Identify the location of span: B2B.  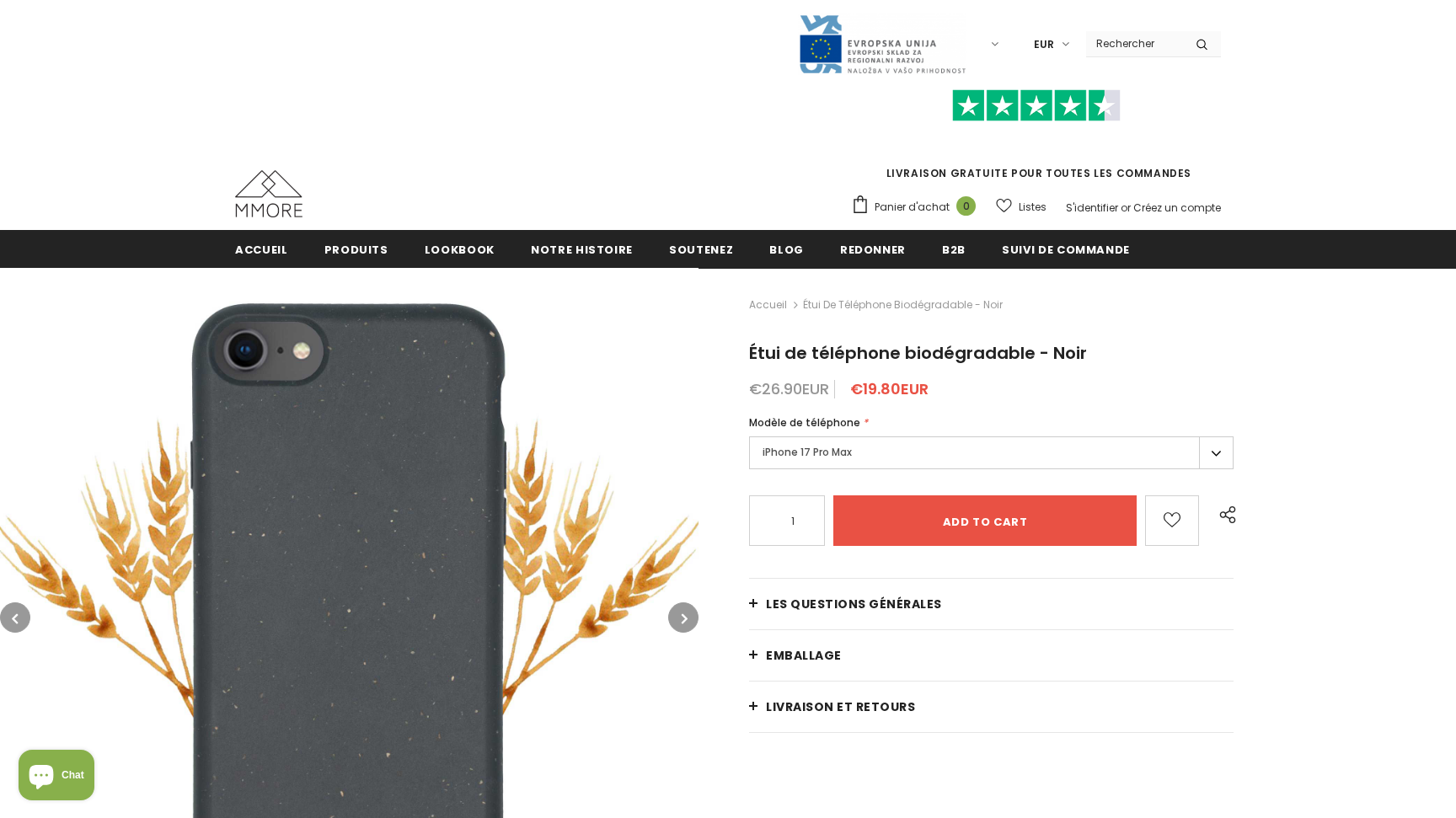
(954, 249).